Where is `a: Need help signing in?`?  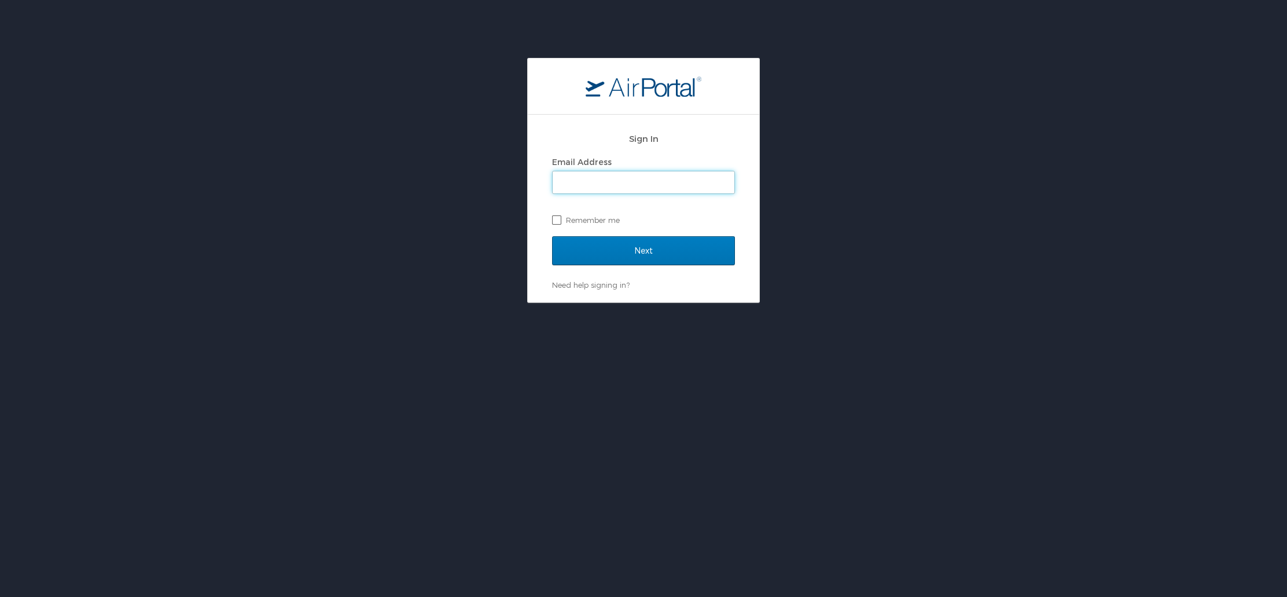 a: Need help signing in? is located at coordinates (591, 285).